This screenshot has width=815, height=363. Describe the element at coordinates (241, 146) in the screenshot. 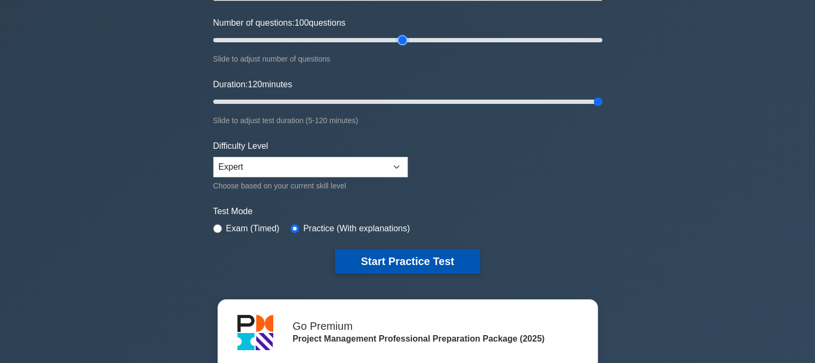

I see `label: Difficulty Level` at that location.